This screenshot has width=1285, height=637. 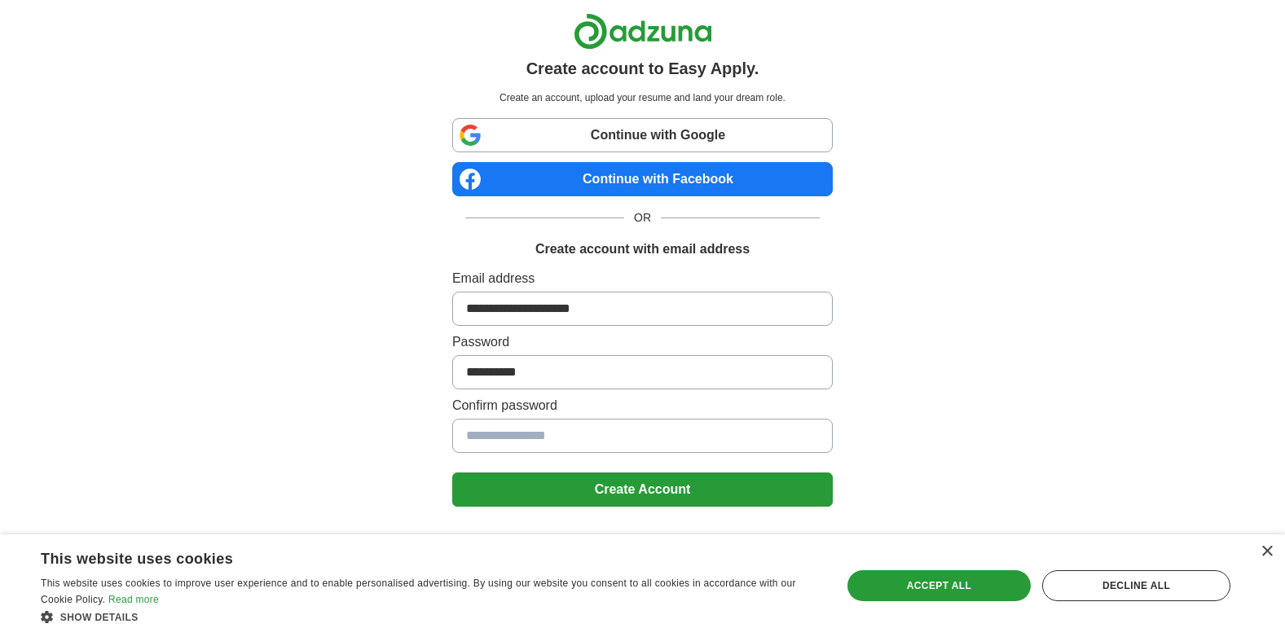 What do you see at coordinates (409, 557) in the screenshot?
I see `div: This website uses cookies` at bounding box center [409, 557].